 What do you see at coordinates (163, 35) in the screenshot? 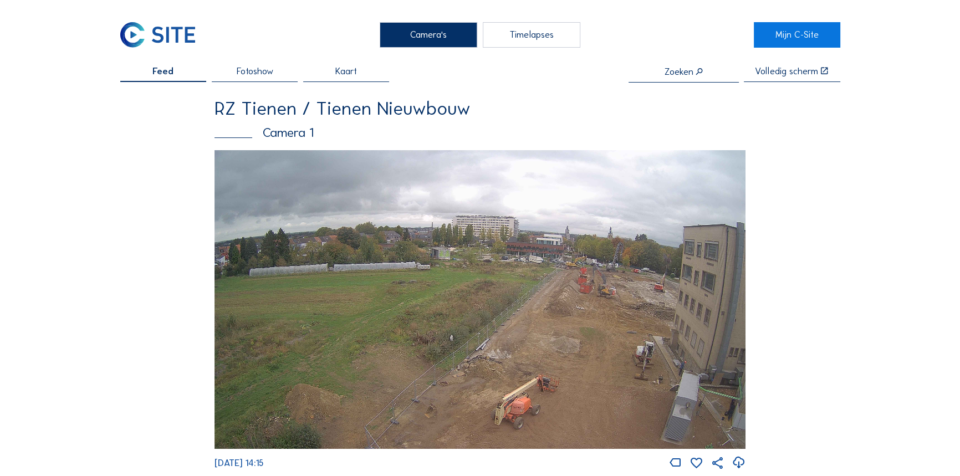
I see `a: C-SITE Logo` at bounding box center [163, 35].